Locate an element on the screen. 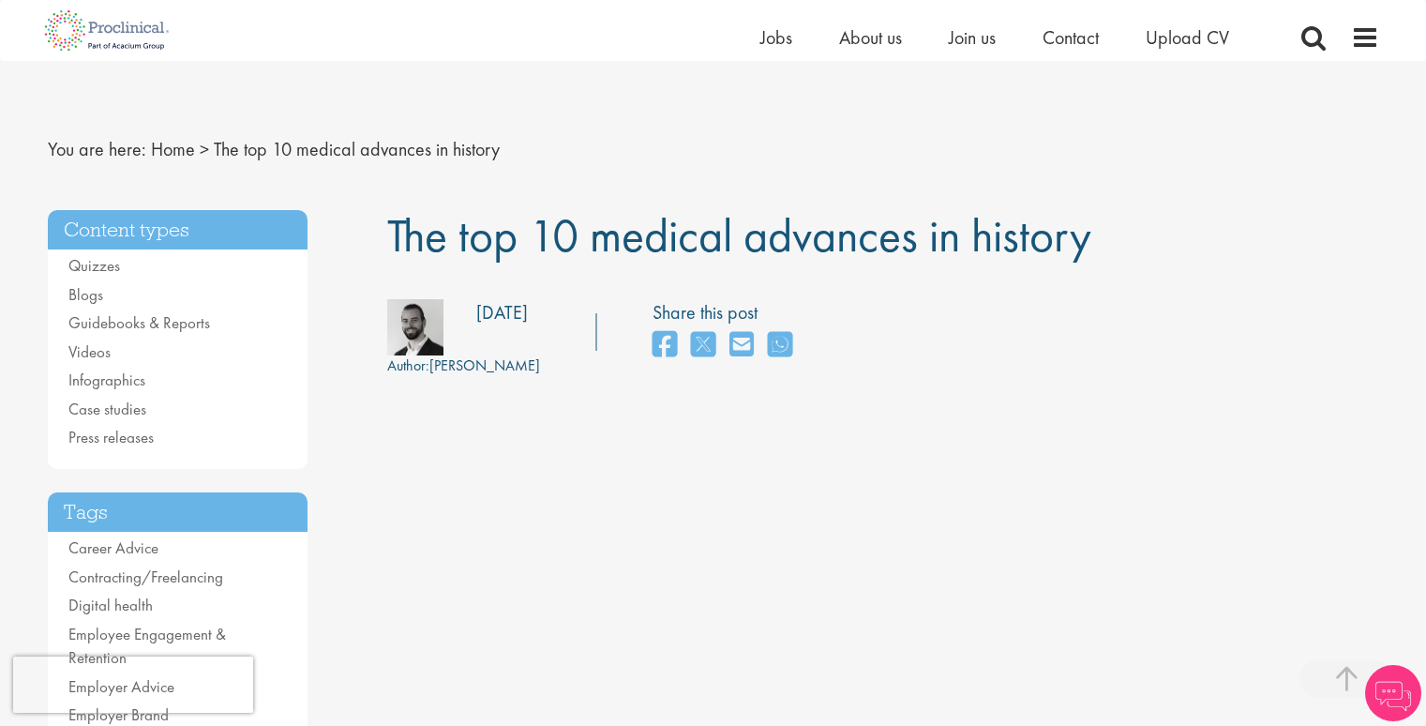 This screenshot has width=1426, height=726. h3: Tags is located at coordinates (178, 512).